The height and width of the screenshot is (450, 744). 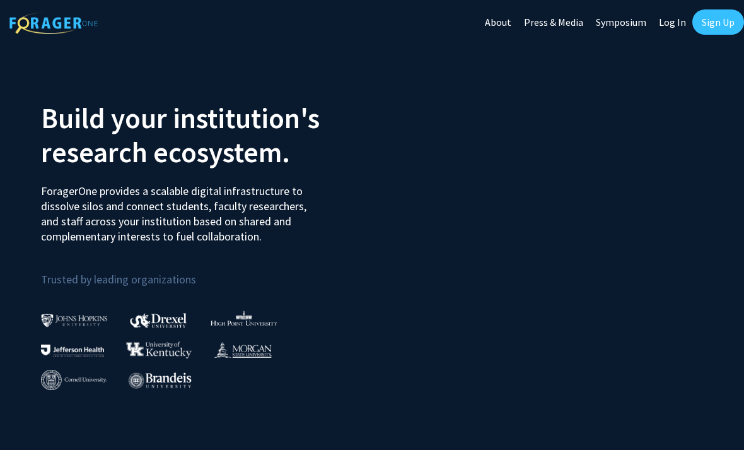 What do you see at coordinates (158, 320) in the screenshot?
I see `img: Drexel University` at bounding box center [158, 320].